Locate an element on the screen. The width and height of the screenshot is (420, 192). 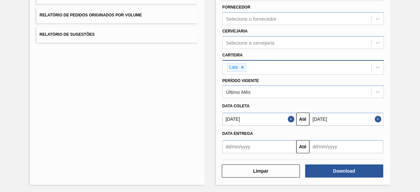
span: Data coleta is located at coordinates (236, 106).